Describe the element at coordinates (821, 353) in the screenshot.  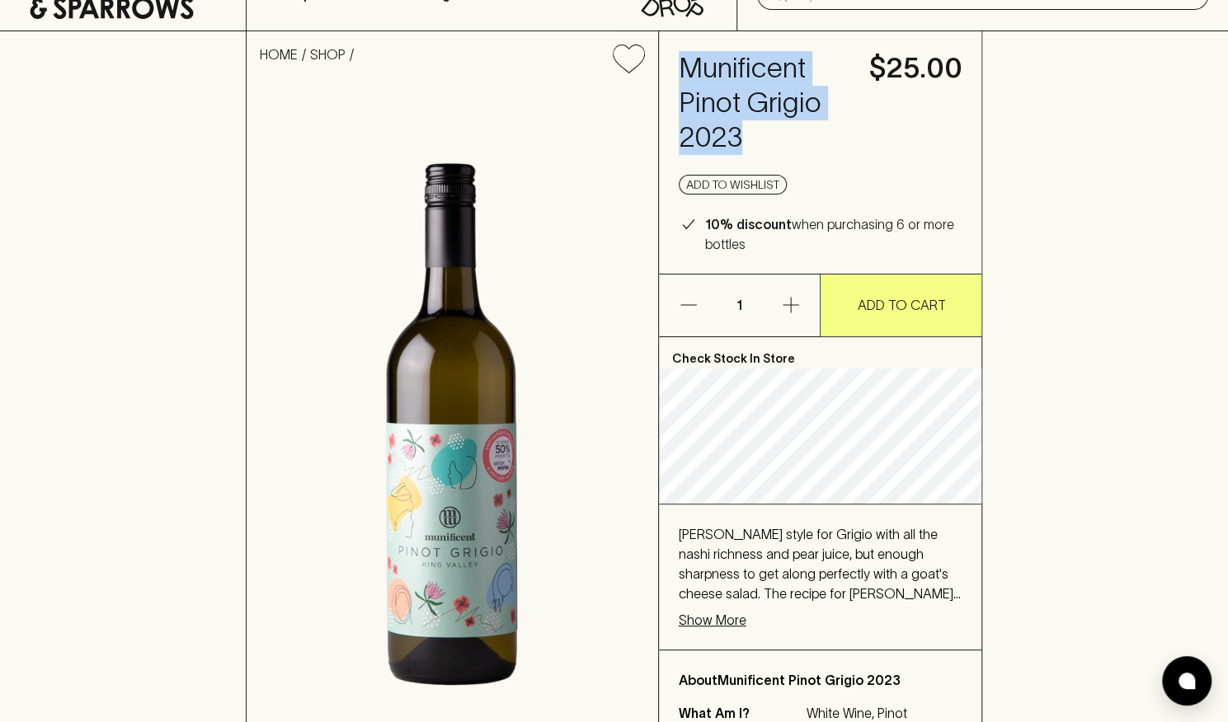
I see `p: Check Stock In Store` at that location.